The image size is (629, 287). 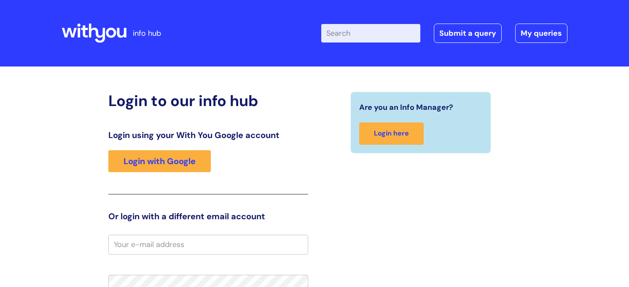 What do you see at coordinates (159, 161) in the screenshot?
I see `a: Login with Google` at bounding box center [159, 161].